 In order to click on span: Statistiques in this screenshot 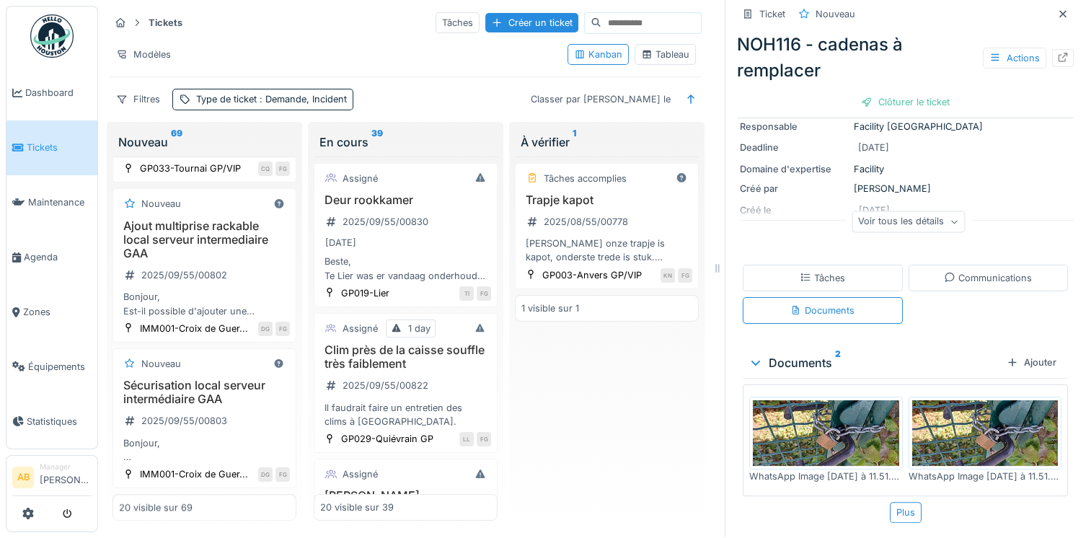, I will do `click(59, 421)`.